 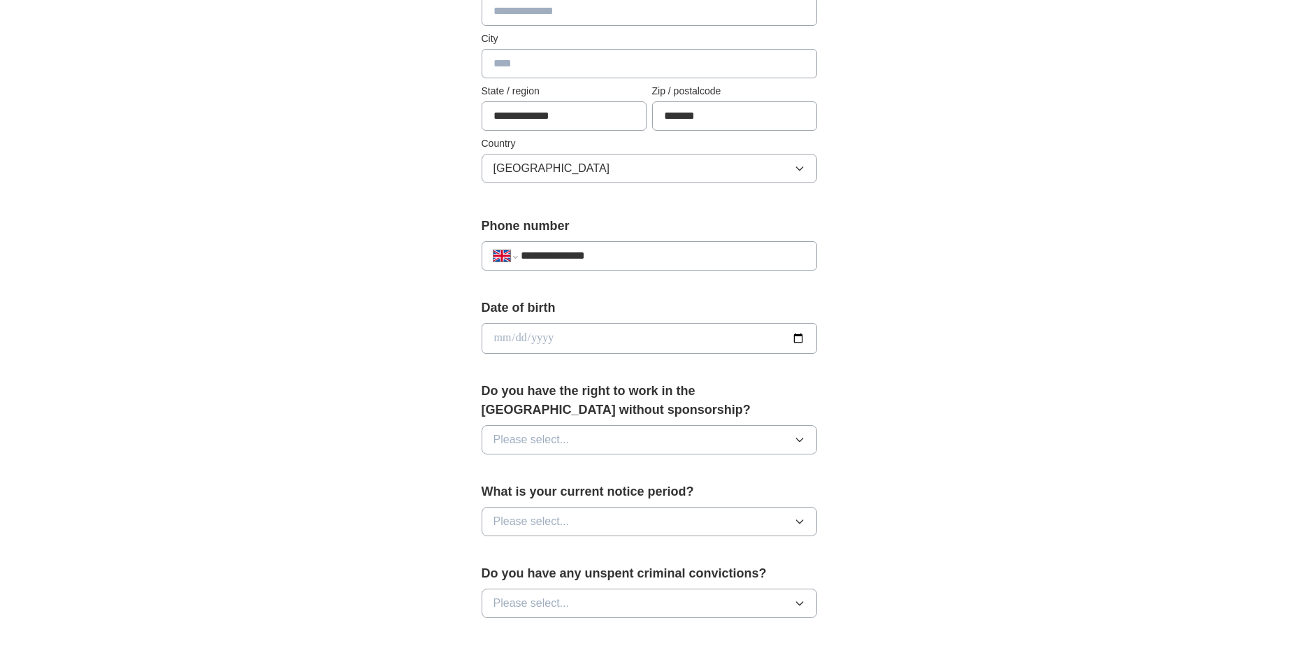 What do you see at coordinates (735, 91) in the screenshot?
I see `label: Zip / postalcode` at bounding box center [735, 91].